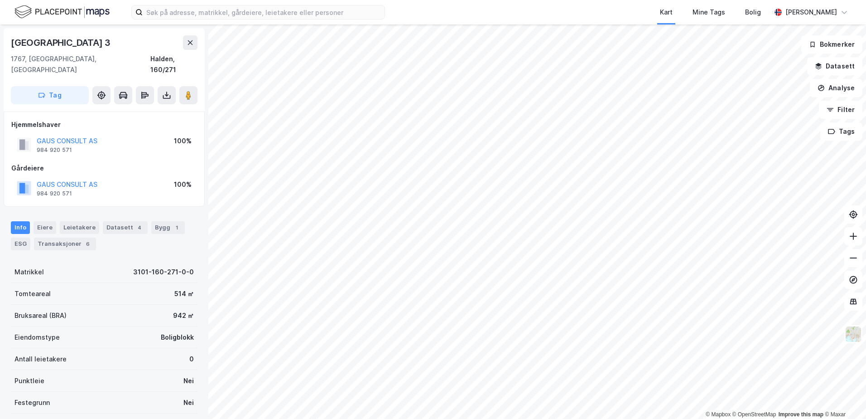 Image resolution: width=866 pixels, height=419 pixels. What do you see at coordinates (88, 244) in the screenshot?
I see `div: 6` at bounding box center [88, 244].